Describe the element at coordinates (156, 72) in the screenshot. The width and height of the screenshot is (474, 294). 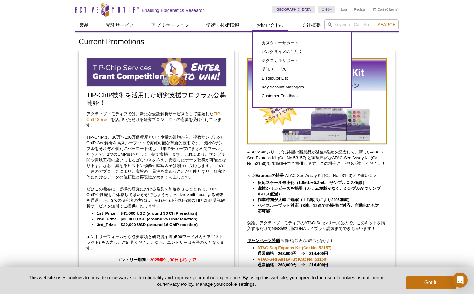
I see `img: TIP-ChIP Service Grant Competition` at that location.